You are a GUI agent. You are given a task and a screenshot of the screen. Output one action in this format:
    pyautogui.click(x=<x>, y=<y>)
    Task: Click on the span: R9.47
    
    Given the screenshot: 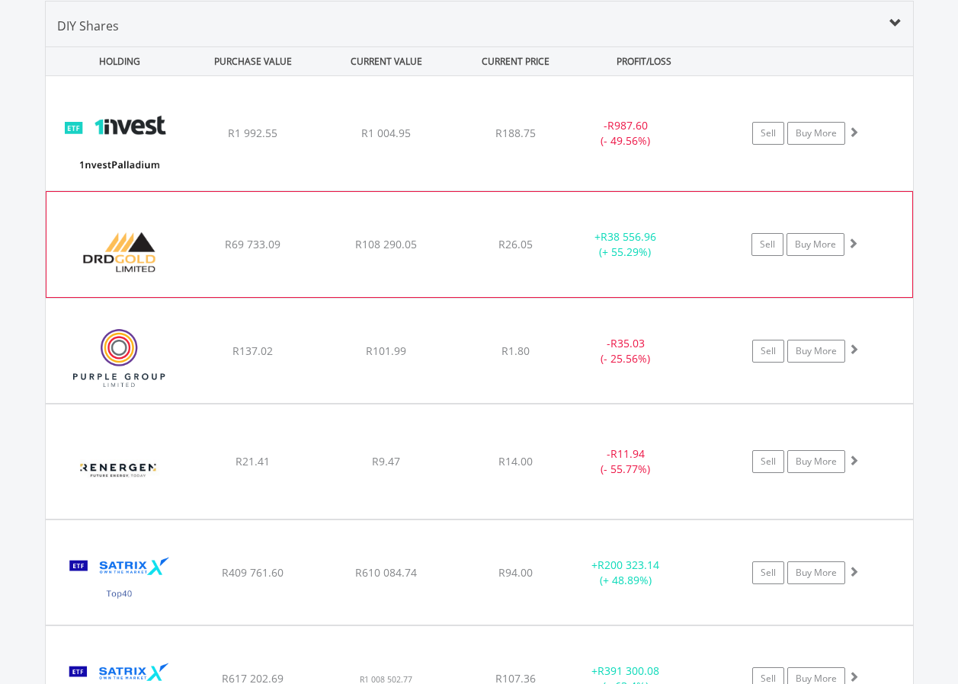 What is the action you would take?
    pyautogui.click(x=386, y=461)
    